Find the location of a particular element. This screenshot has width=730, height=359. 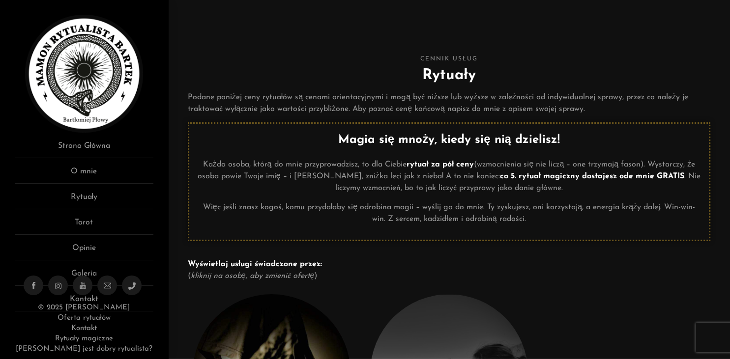

a: Opinie is located at coordinates (84, 251).